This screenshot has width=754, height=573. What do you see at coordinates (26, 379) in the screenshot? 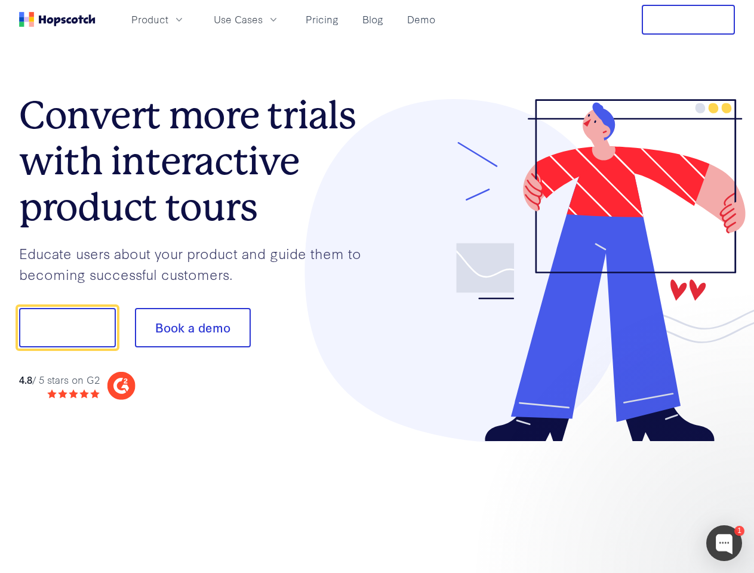
I see `strong: 4.8` at bounding box center [26, 379].